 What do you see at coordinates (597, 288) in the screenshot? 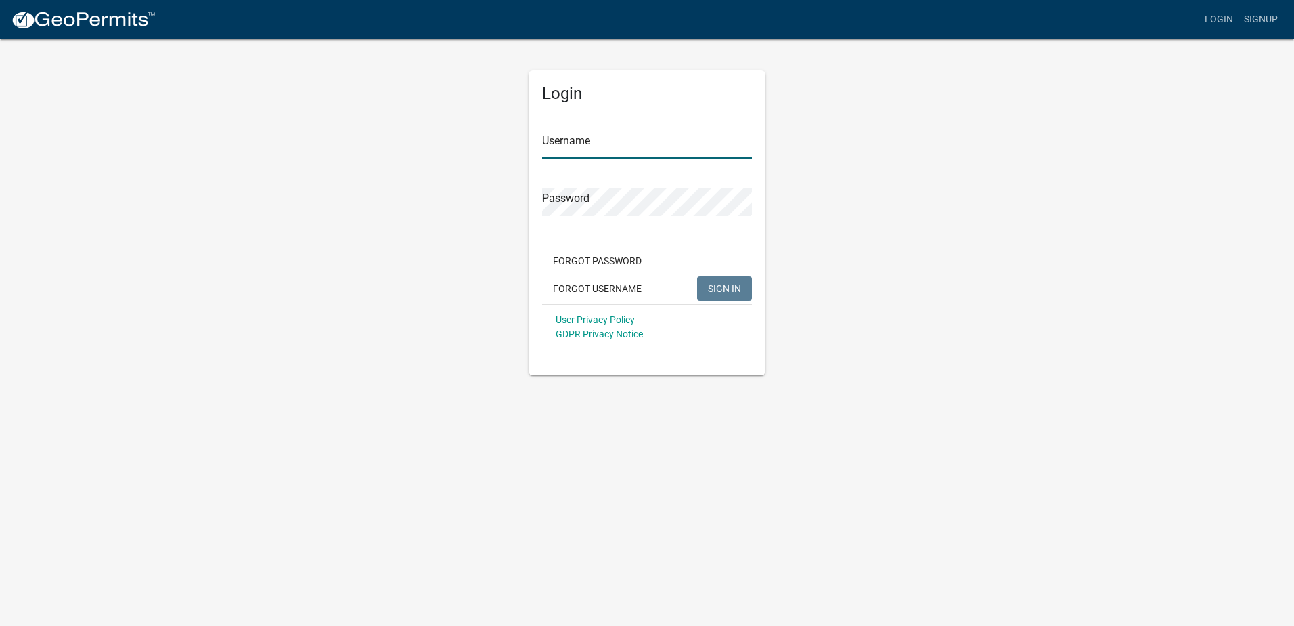
I see `button: Forgot Username` at bounding box center [597, 288].